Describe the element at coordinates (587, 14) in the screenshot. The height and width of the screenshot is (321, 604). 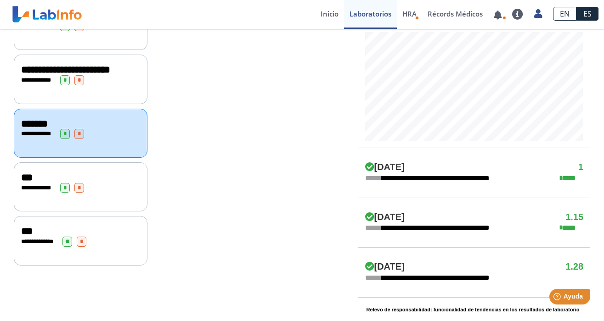
I see `a: ES` at that location.